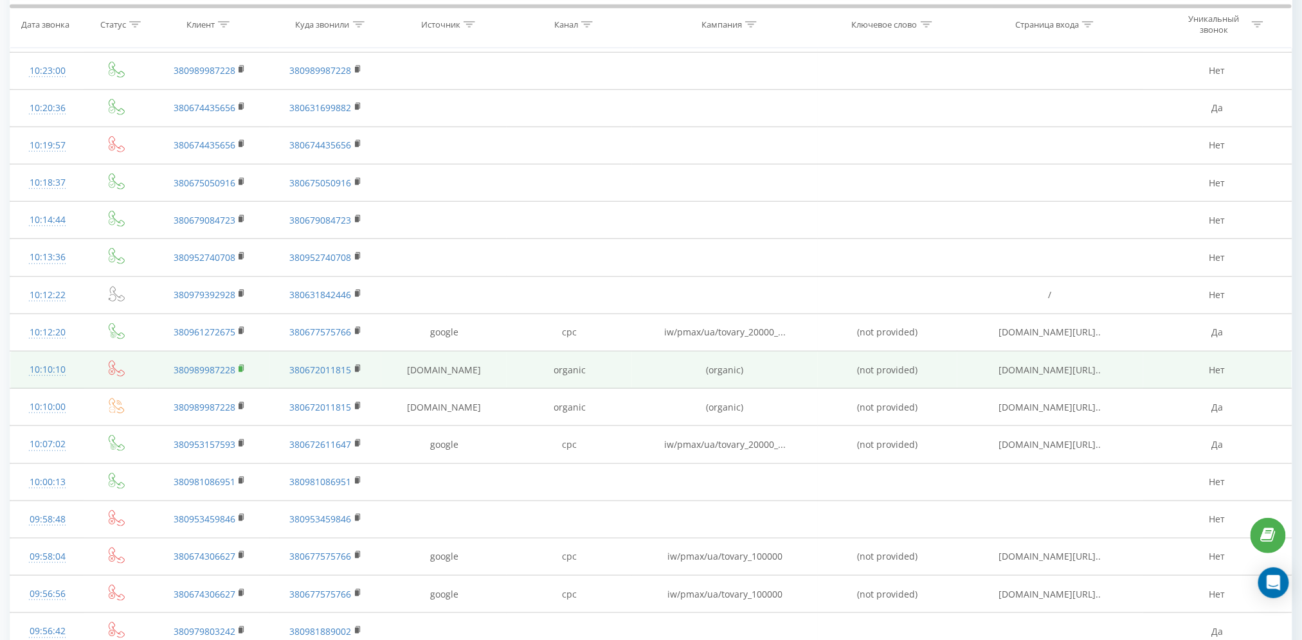  What do you see at coordinates (47, 444) in the screenshot?
I see `div: 10:07:02` at bounding box center [47, 444].